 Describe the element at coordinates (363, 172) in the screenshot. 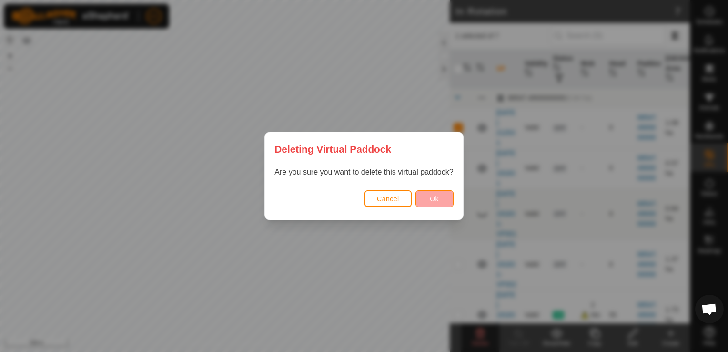

I see `p: Are you sure you want to delete this virtual paddock?` at that location.